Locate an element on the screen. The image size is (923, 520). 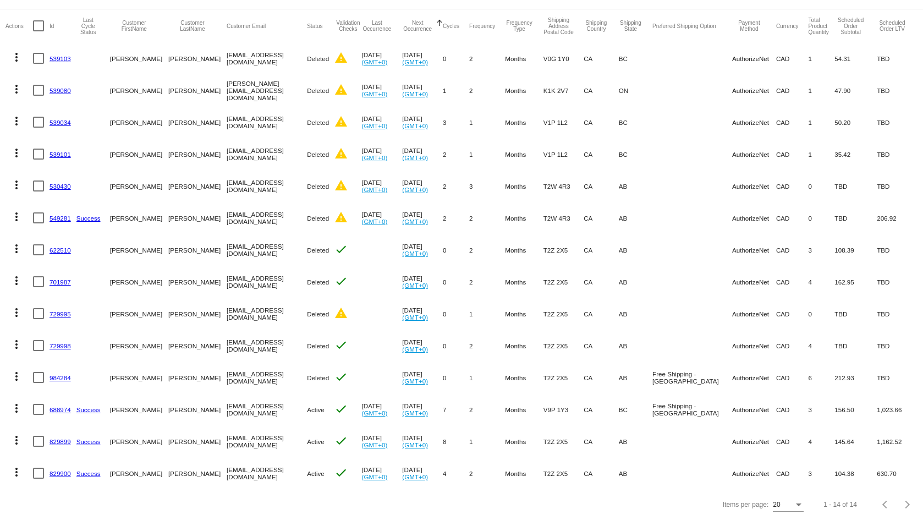
mat-cell: 54.31 is located at coordinates (855, 58).